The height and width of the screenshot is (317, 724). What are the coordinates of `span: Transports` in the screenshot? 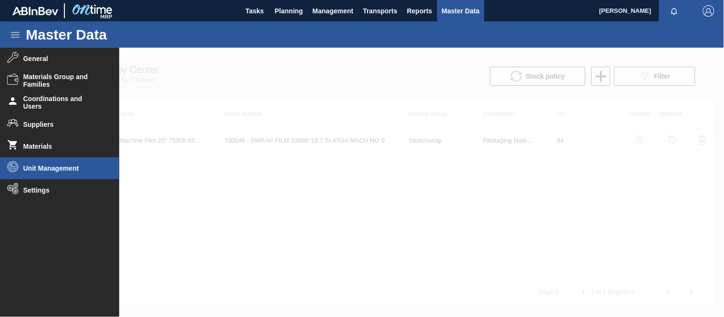 It's located at (380, 11).